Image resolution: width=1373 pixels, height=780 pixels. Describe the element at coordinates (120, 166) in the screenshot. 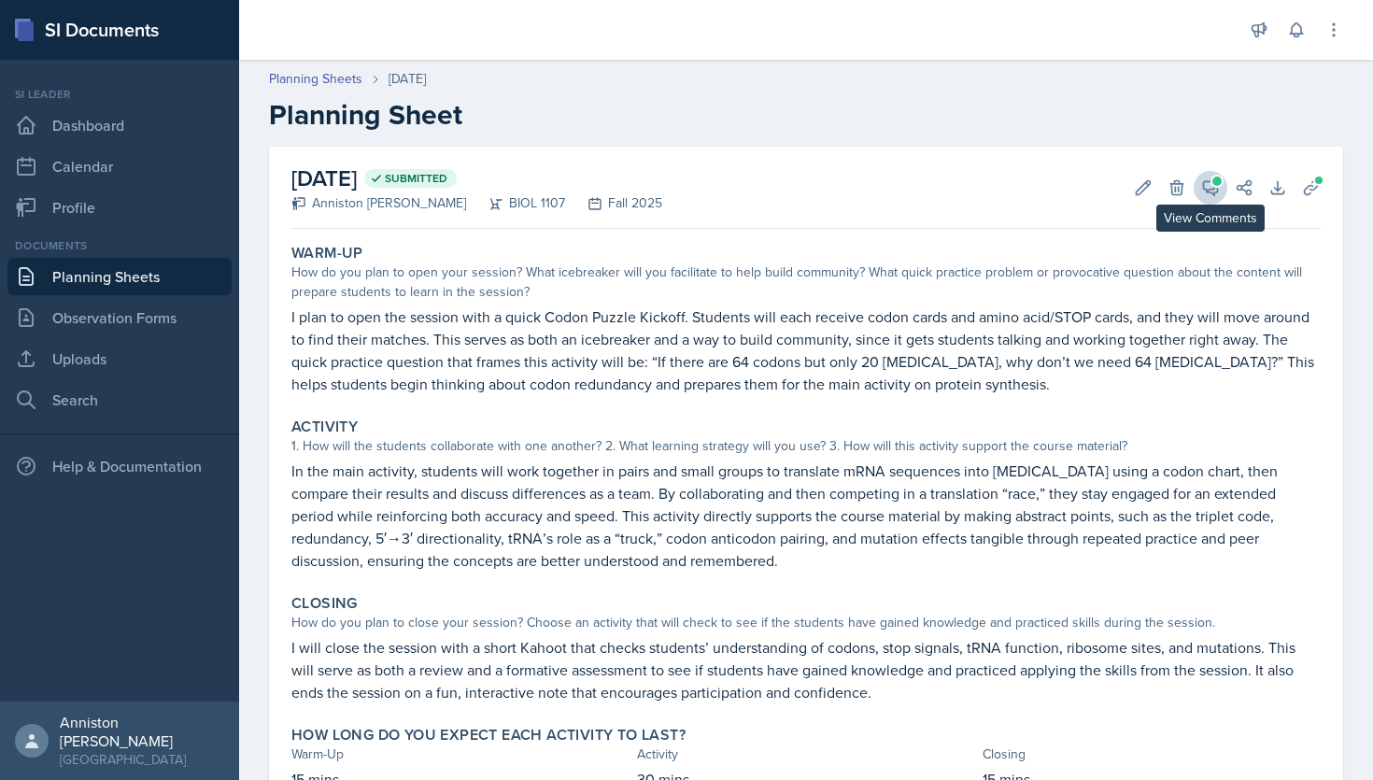

I see `a: Calendar` at that location.